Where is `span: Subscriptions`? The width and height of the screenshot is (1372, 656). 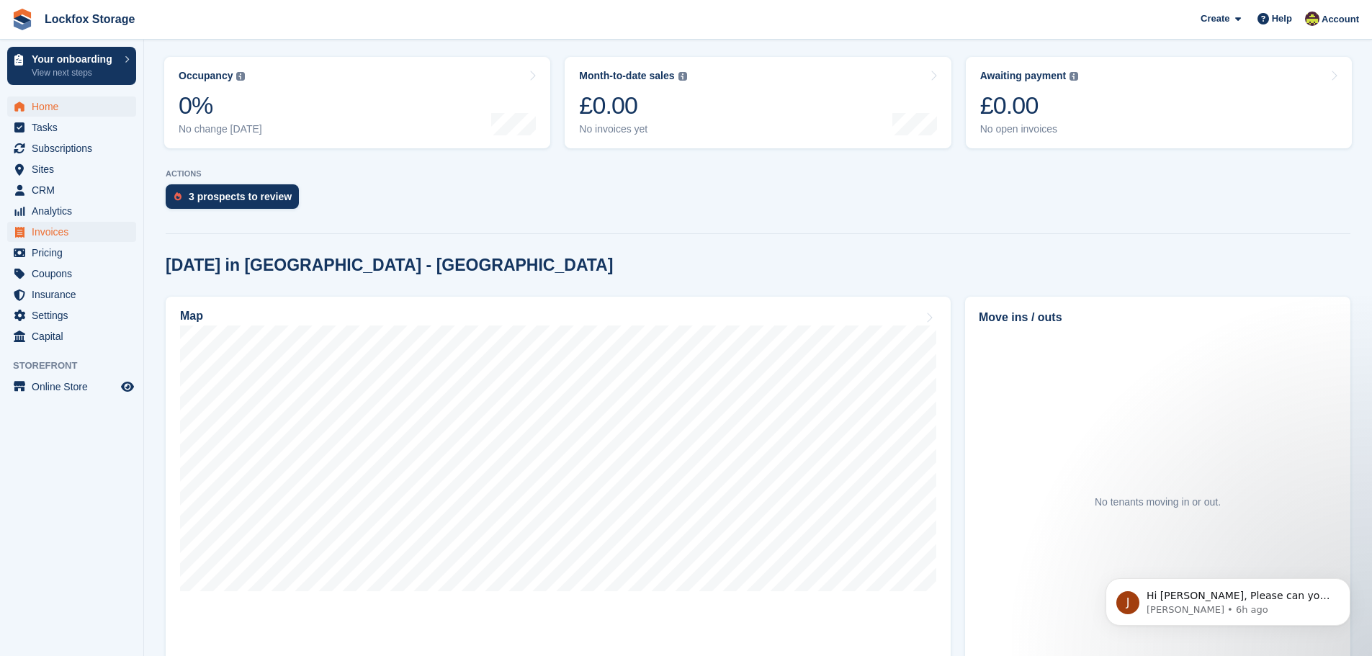 span: Subscriptions is located at coordinates (75, 148).